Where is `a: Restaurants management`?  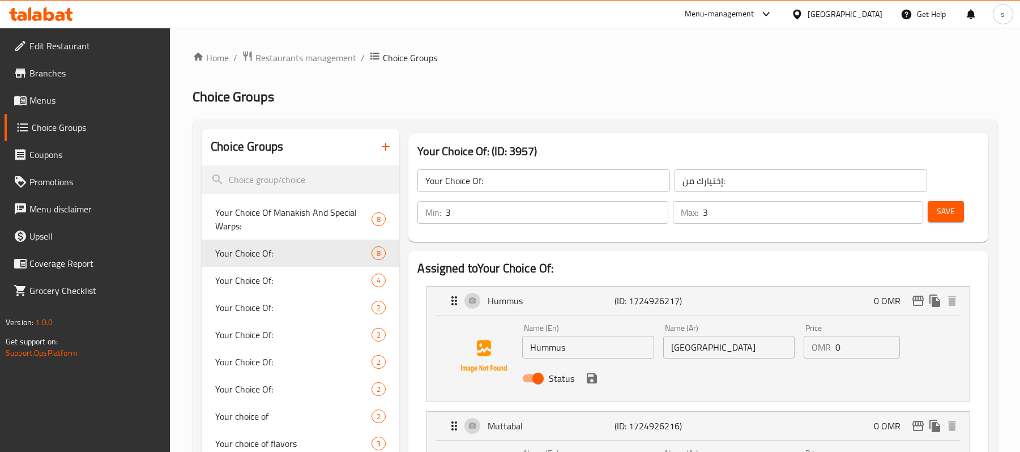 a: Restaurants management is located at coordinates (299, 58).